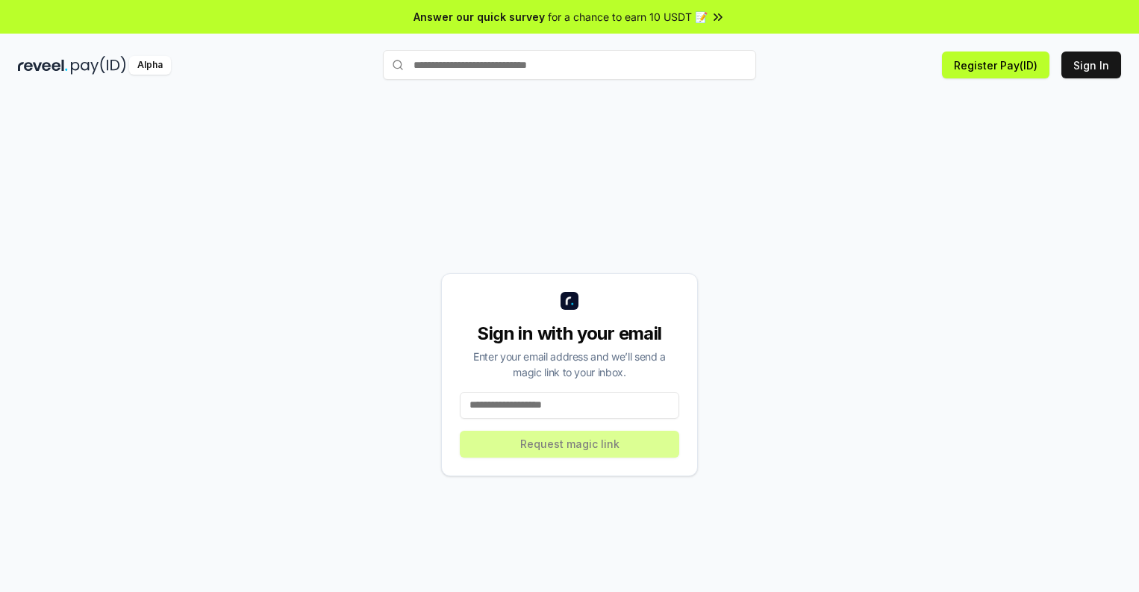 The height and width of the screenshot is (592, 1139). Describe the element at coordinates (627, 16) in the screenshot. I see `span: for a chance to earn 10 USDT 📝` at that location.